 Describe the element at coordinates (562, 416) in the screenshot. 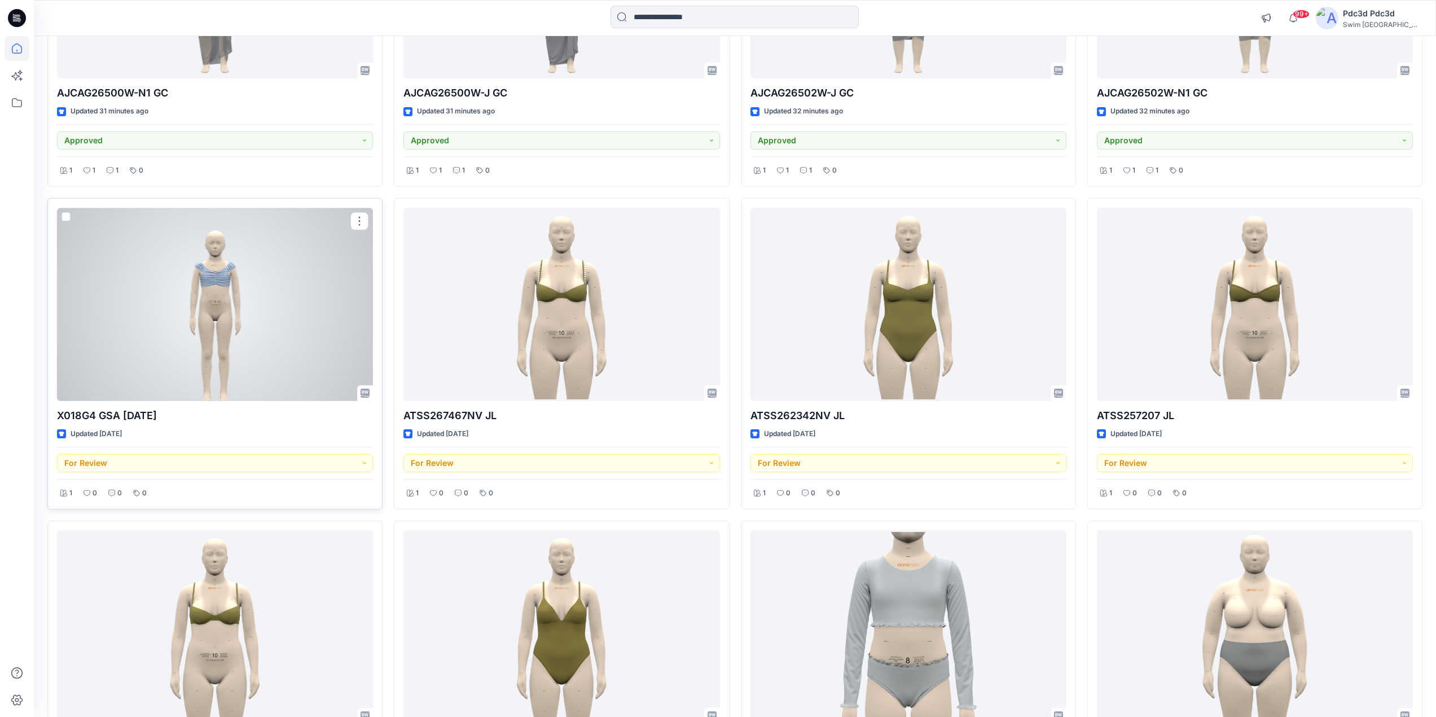

I see `p: ATSS267467NV JL` at that location.